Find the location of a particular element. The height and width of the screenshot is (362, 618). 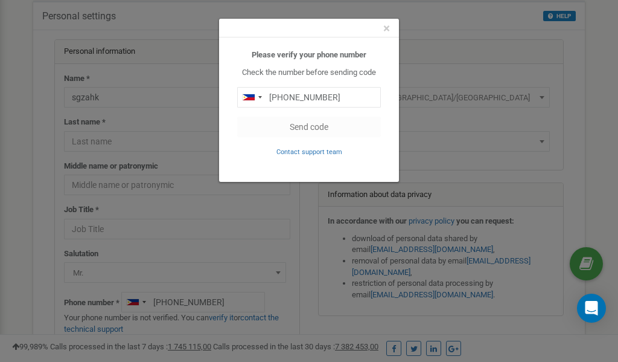

button: Send code is located at coordinates (309, 127).